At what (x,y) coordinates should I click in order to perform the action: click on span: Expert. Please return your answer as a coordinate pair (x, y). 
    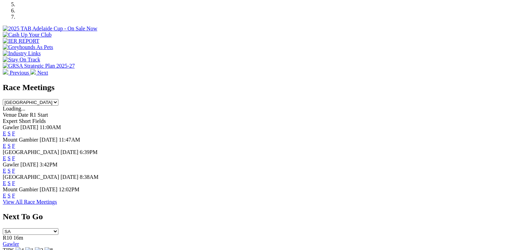
    Looking at the image, I should click on (10, 121).